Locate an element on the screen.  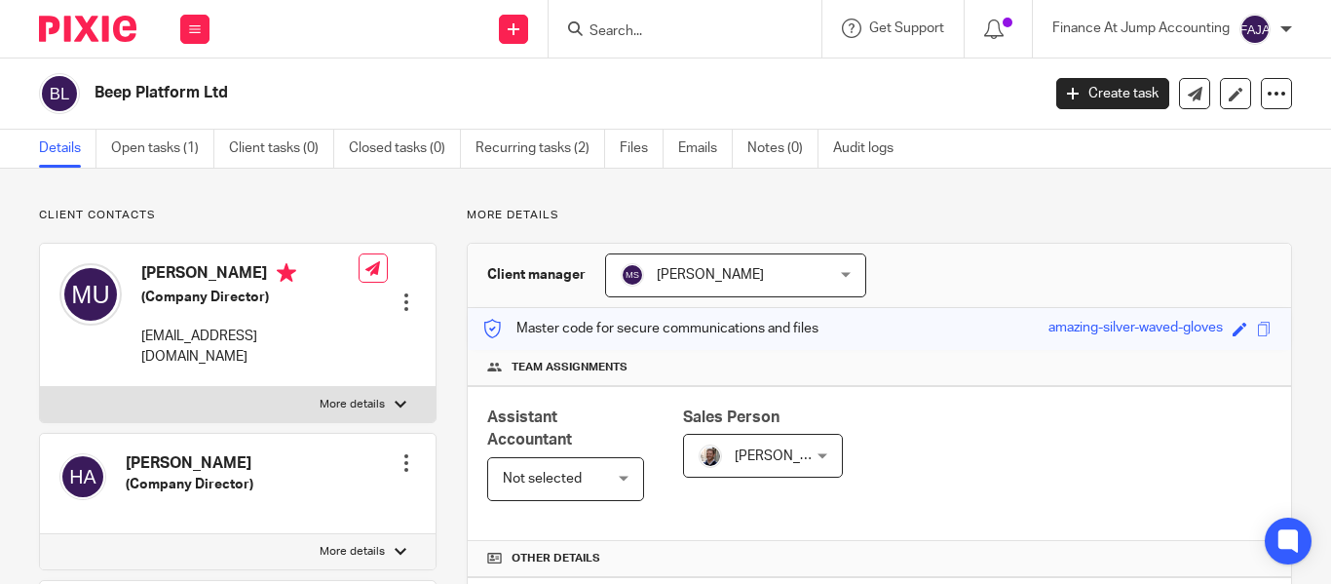
a: Details is located at coordinates (67, 148).